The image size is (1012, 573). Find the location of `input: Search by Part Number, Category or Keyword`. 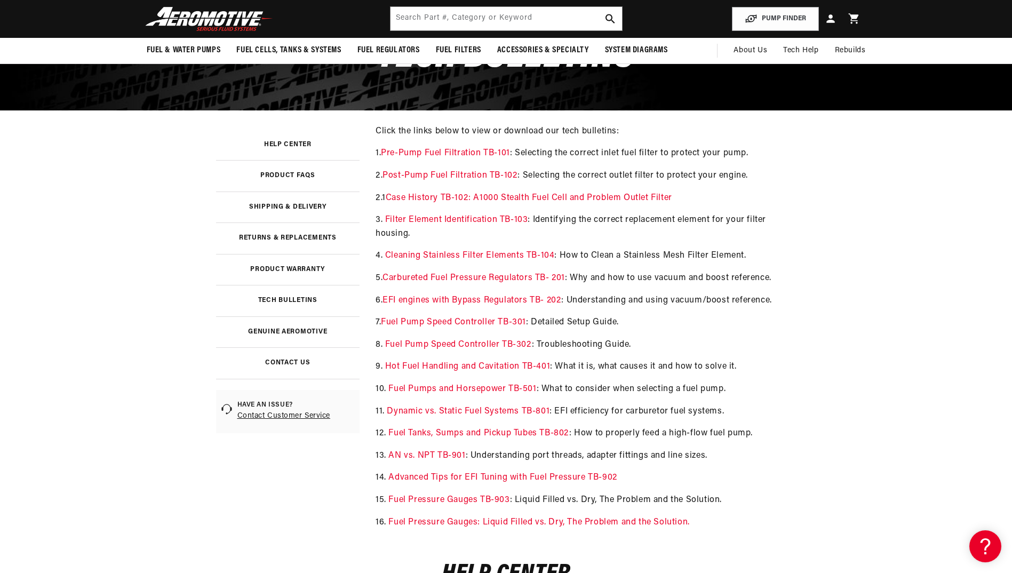

input: Search by Part Number, Category or Keyword is located at coordinates (506, 19).